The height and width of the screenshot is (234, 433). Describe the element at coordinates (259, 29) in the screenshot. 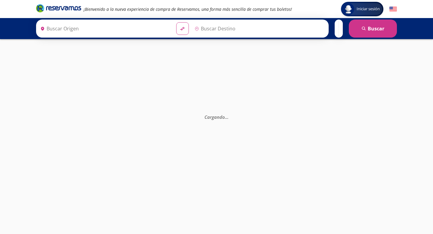

I see `input: Buscar Destino` at that location.